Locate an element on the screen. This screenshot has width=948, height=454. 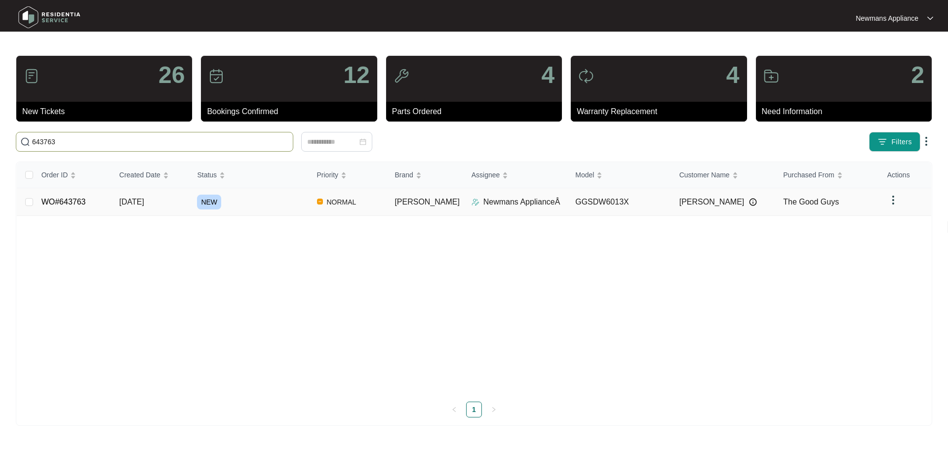
p: 2 is located at coordinates (918, 75).